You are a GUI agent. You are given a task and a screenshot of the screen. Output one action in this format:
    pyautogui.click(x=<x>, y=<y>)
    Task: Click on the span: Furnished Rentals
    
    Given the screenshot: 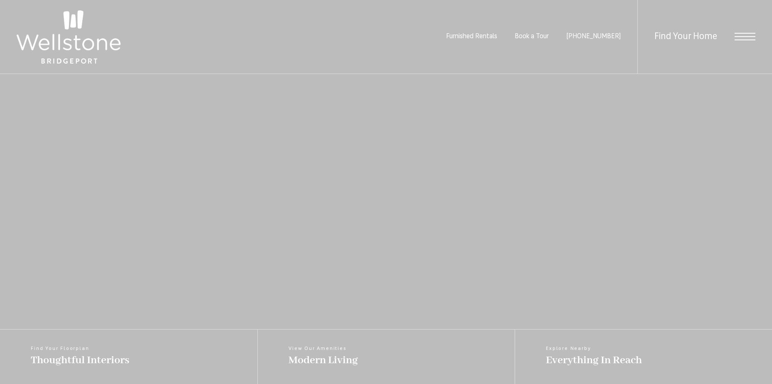 What is the action you would take?
    pyautogui.click(x=471, y=37)
    